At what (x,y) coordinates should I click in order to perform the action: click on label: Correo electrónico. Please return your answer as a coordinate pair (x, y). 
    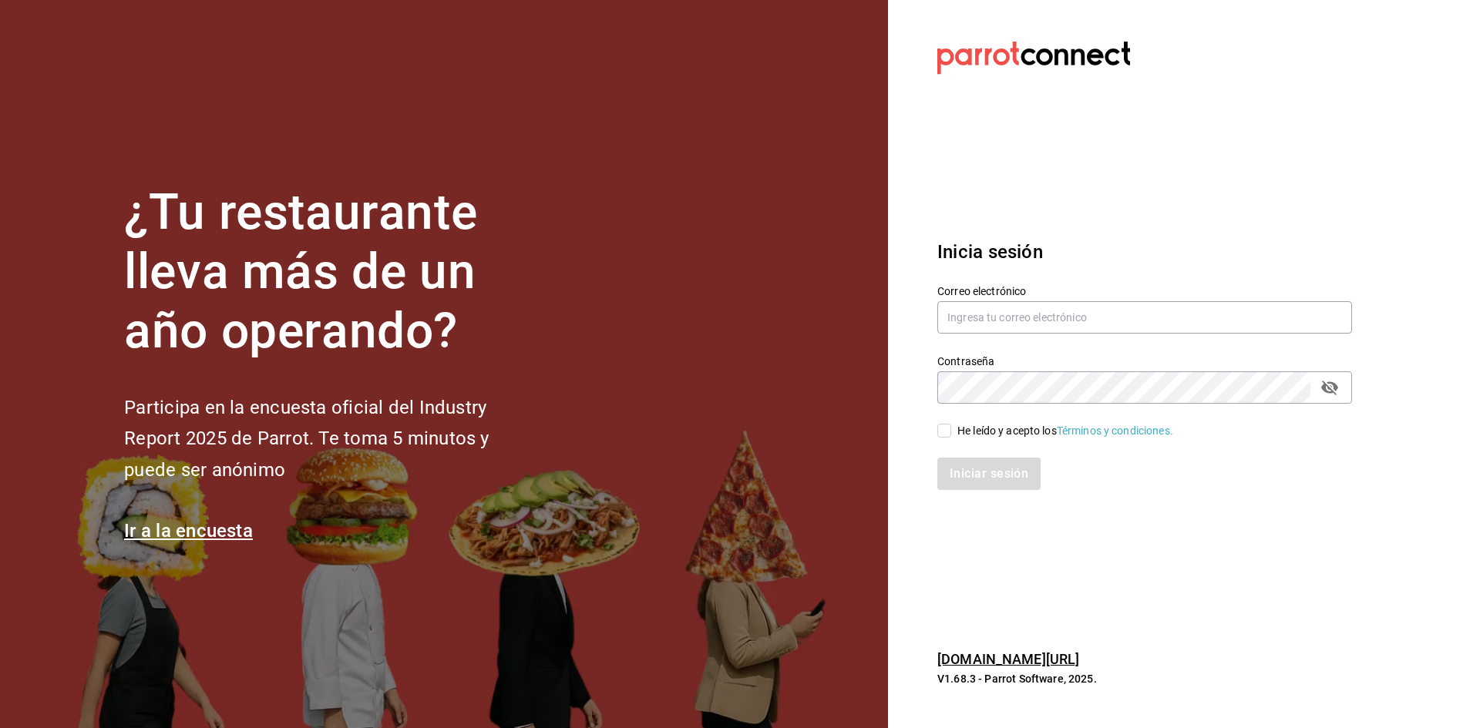
    Looking at the image, I should click on (1144, 291).